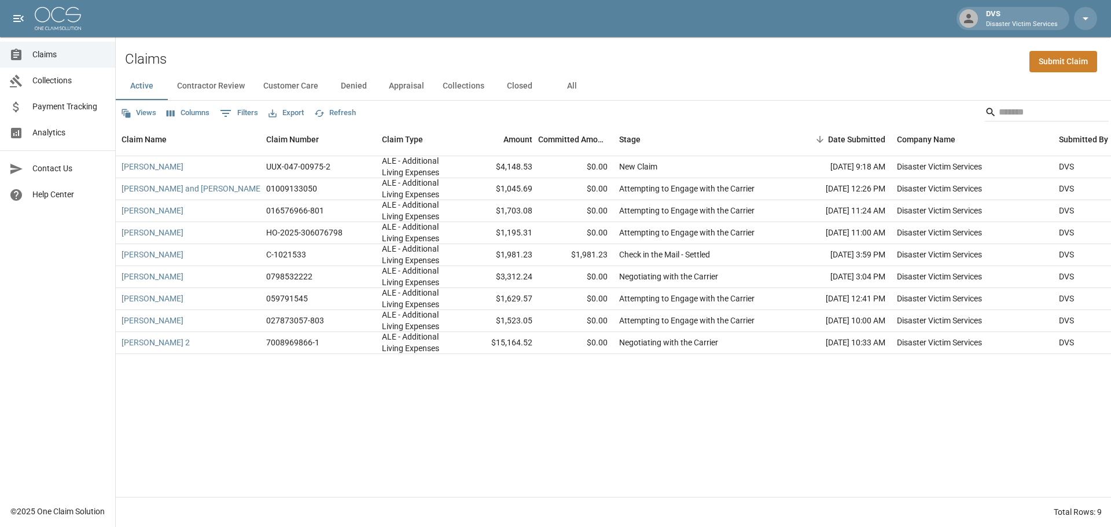 The image size is (1111, 527). I want to click on button: open drawer, so click(19, 19).